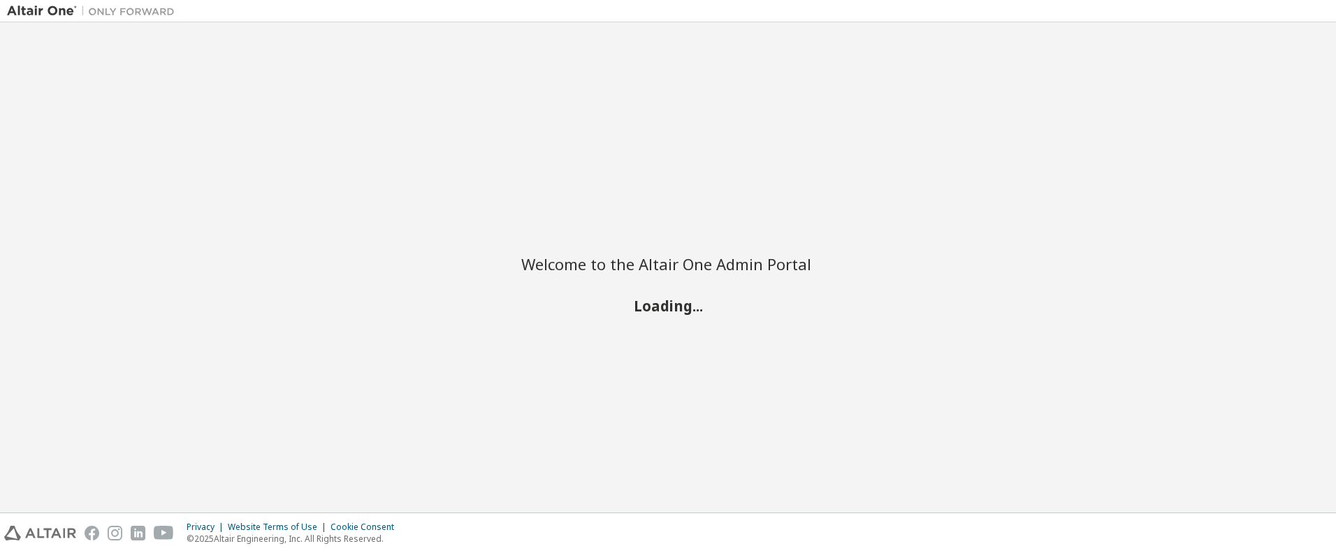 The height and width of the screenshot is (553, 1336). I want to click on img: Altair One, so click(94, 11).